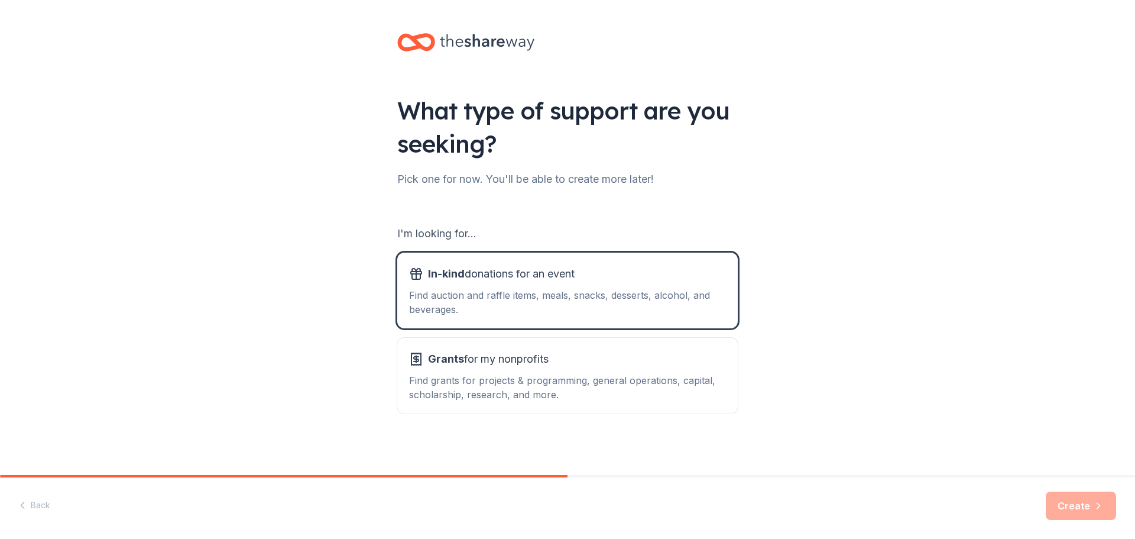 The height and width of the screenshot is (539, 1135). What do you see at coordinates (568, 179) in the screenshot?
I see `div: Pick one for now. You'll be able to create more later!` at bounding box center [568, 179].